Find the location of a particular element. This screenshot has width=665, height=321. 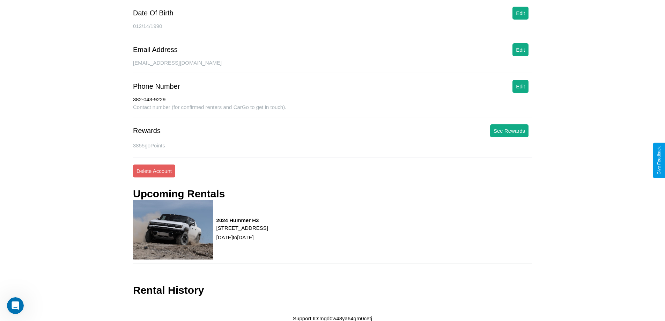

div: 382-043-9229 is located at coordinates (332, 100).